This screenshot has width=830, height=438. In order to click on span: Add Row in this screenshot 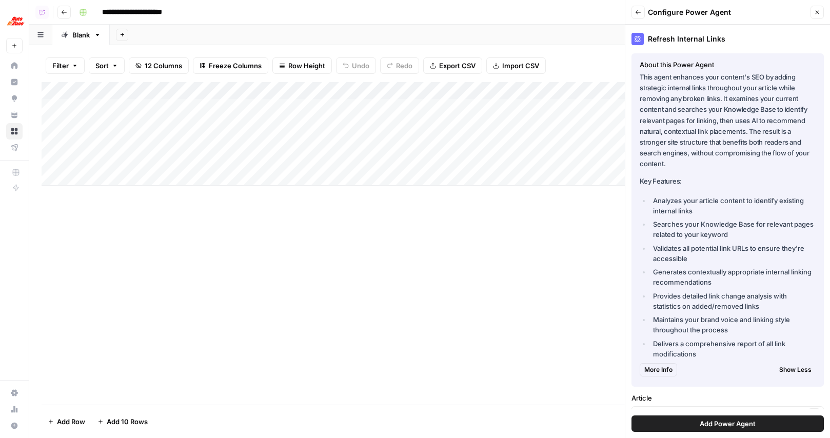, I will do `click(71, 422)`.